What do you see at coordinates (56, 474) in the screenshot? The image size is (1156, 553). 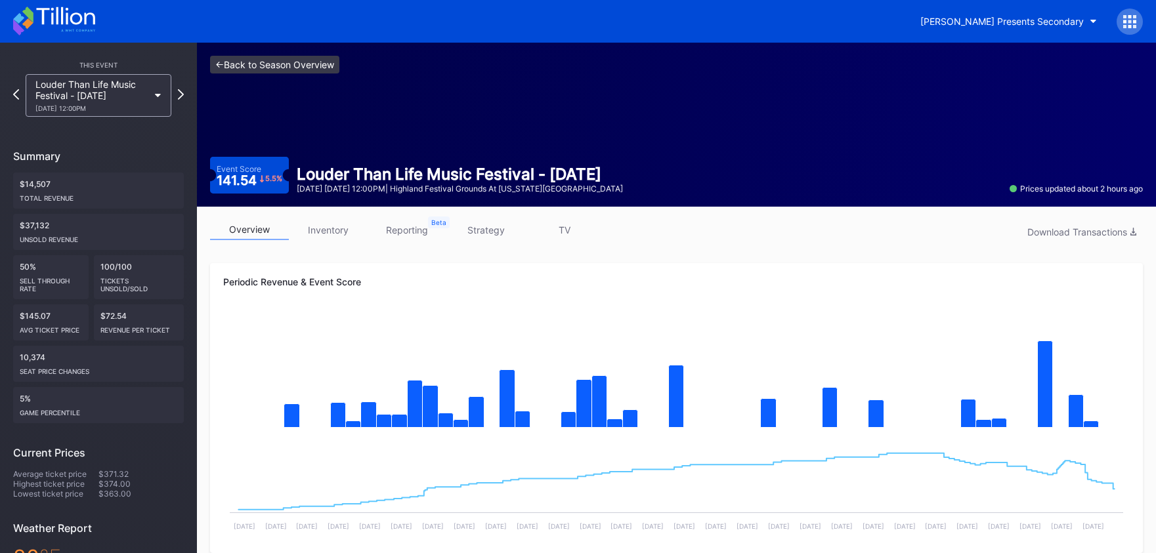 I see `div: Average ticket price` at bounding box center [56, 474].